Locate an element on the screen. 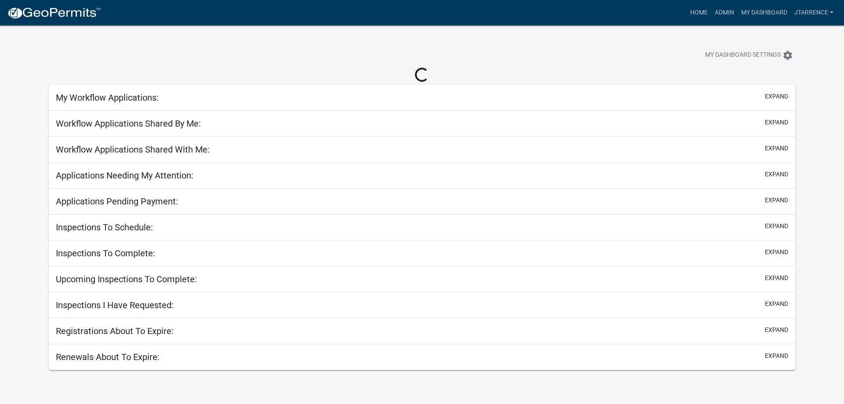 This screenshot has width=844, height=404. h5: Renewals About To Expire: is located at coordinates (108, 357).